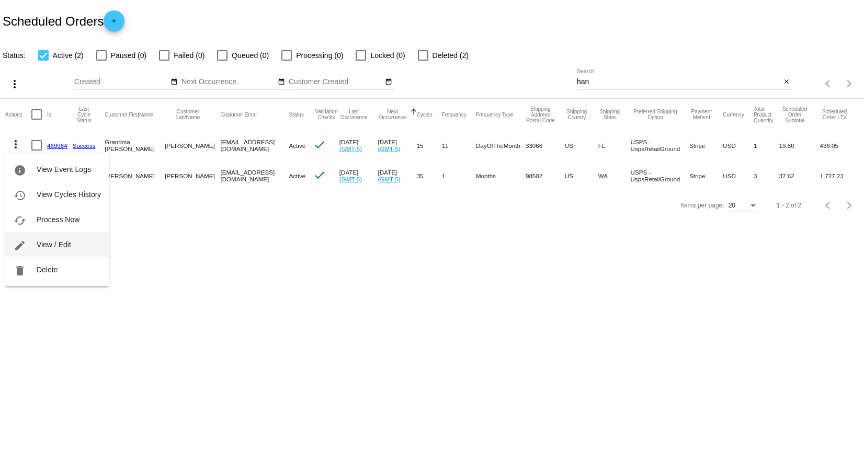 The height and width of the screenshot is (473, 864). Describe the element at coordinates (64, 169) in the screenshot. I see `span: View Event Logs` at that location.